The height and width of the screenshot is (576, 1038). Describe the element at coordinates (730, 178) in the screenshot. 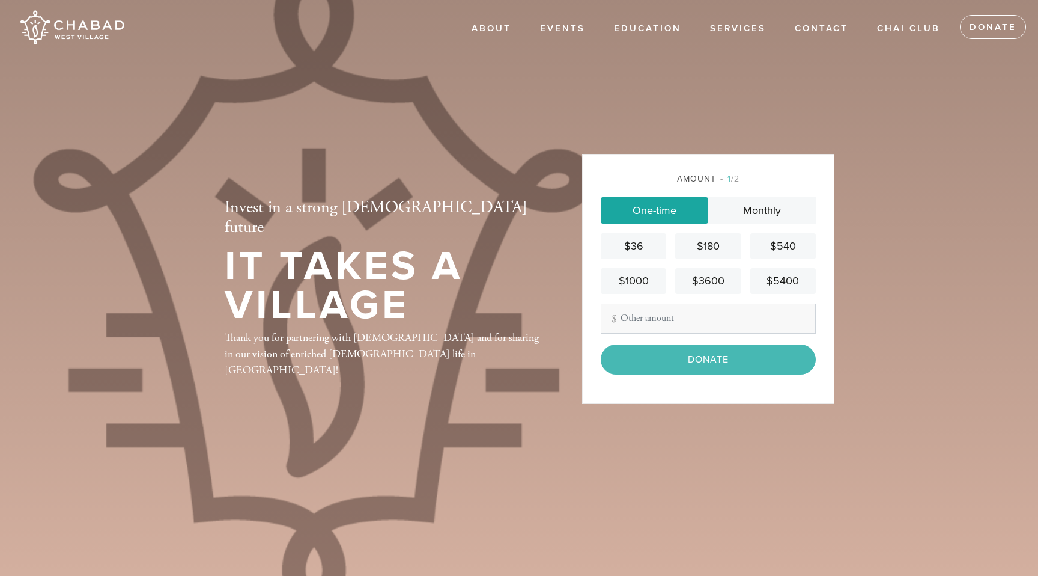

I see `span: /2` at that location.